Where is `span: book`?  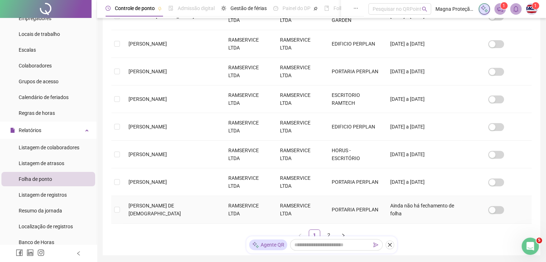 span: book is located at coordinates (327, 8).